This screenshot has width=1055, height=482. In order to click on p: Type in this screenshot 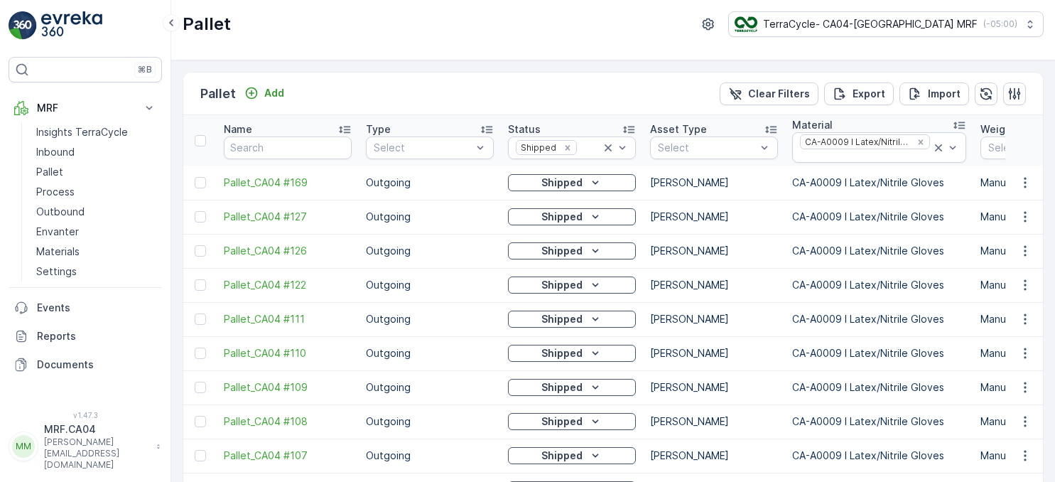, I will do `click(378, 129)`.